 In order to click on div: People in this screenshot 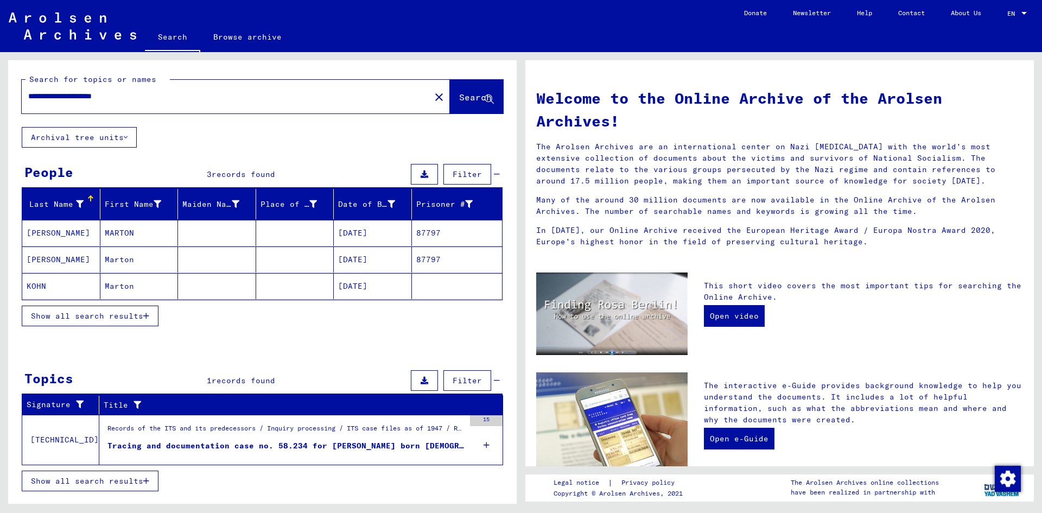, I will do `click(49, 172)`.